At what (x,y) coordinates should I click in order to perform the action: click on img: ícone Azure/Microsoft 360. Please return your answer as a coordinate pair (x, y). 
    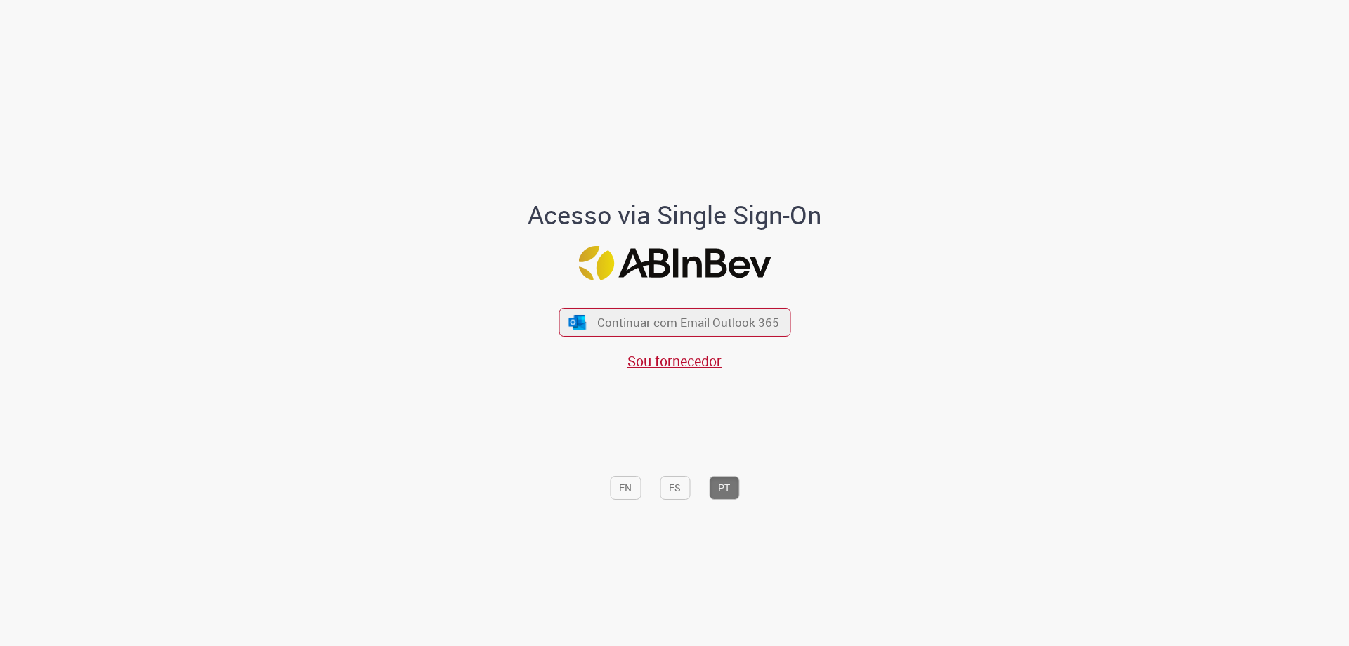
    Looking at the image, I should click on (577, 322).